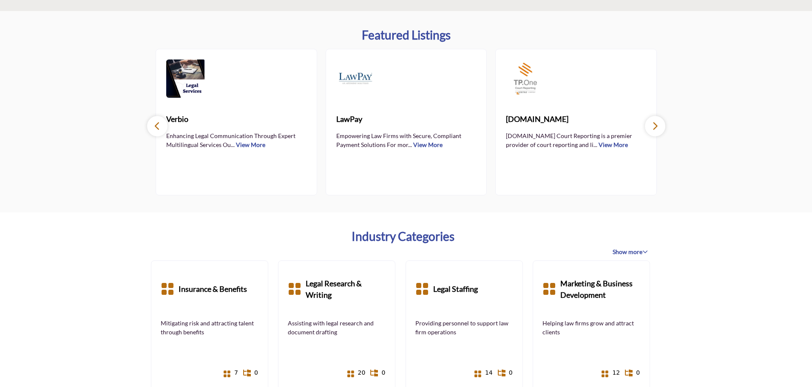 The height and width of the screenshot is (387, 812). I want to click on p: Enhancing Legal Communication Through Expert Multilingual Services Ou, so click(236, 140).